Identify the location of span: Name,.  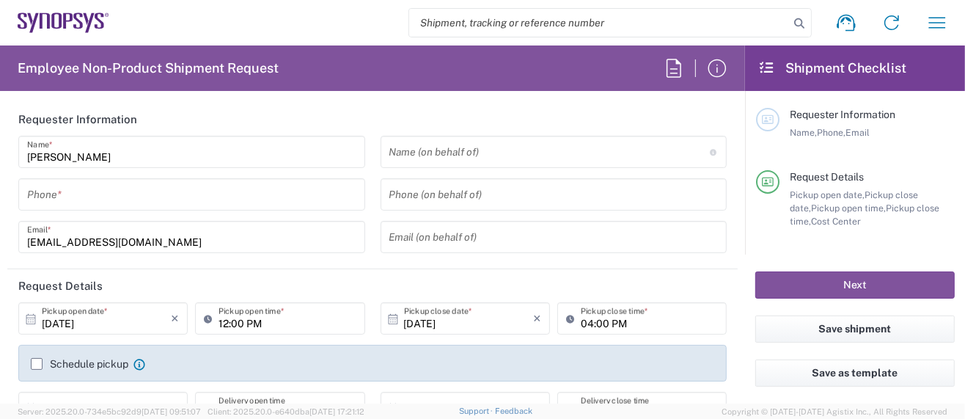
(803, 132).